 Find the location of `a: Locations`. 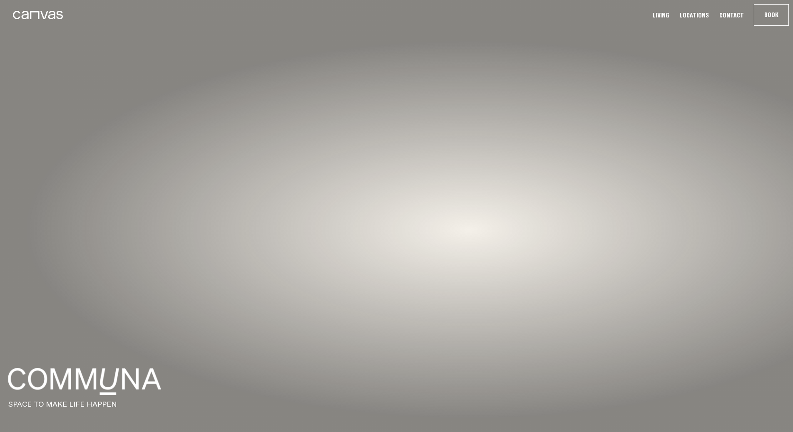

a: Locations is located at coordinates (694, 15).